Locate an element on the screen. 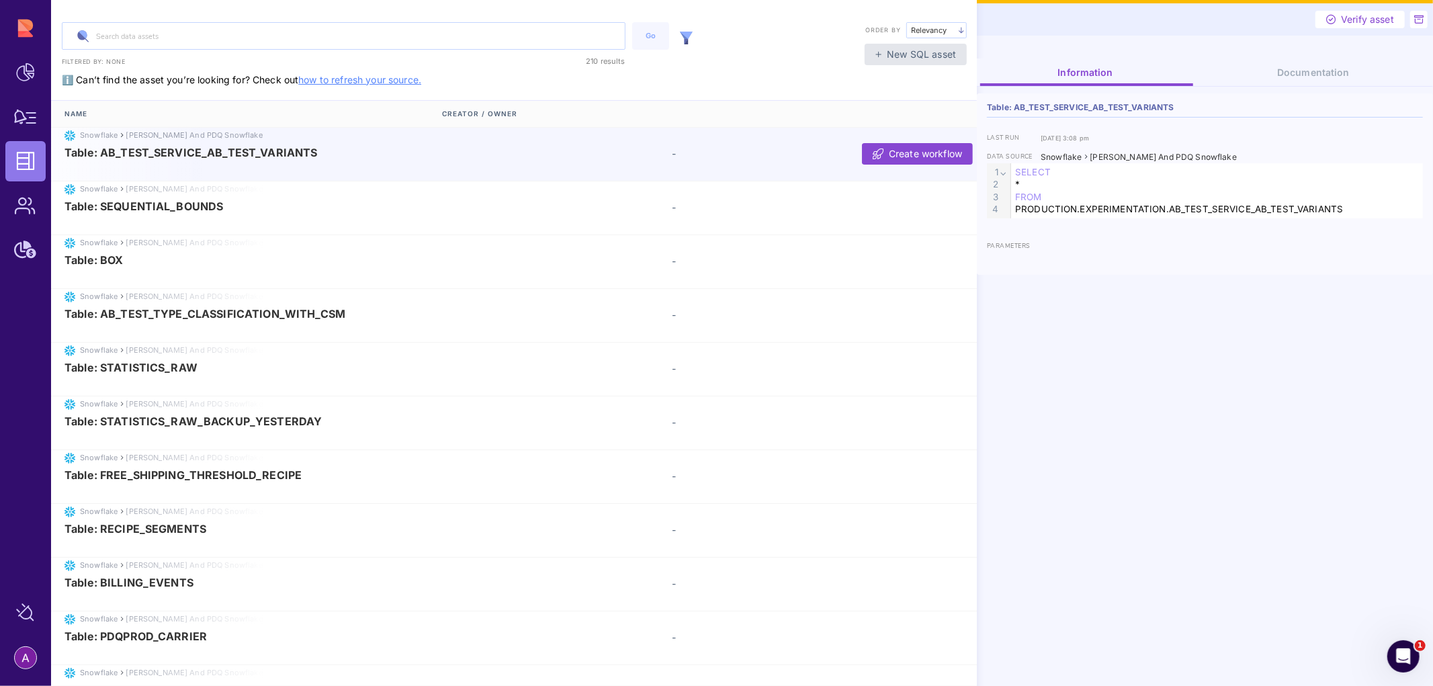  span: Table: STATISTICS_RAW is located at coordinates (131, 367).